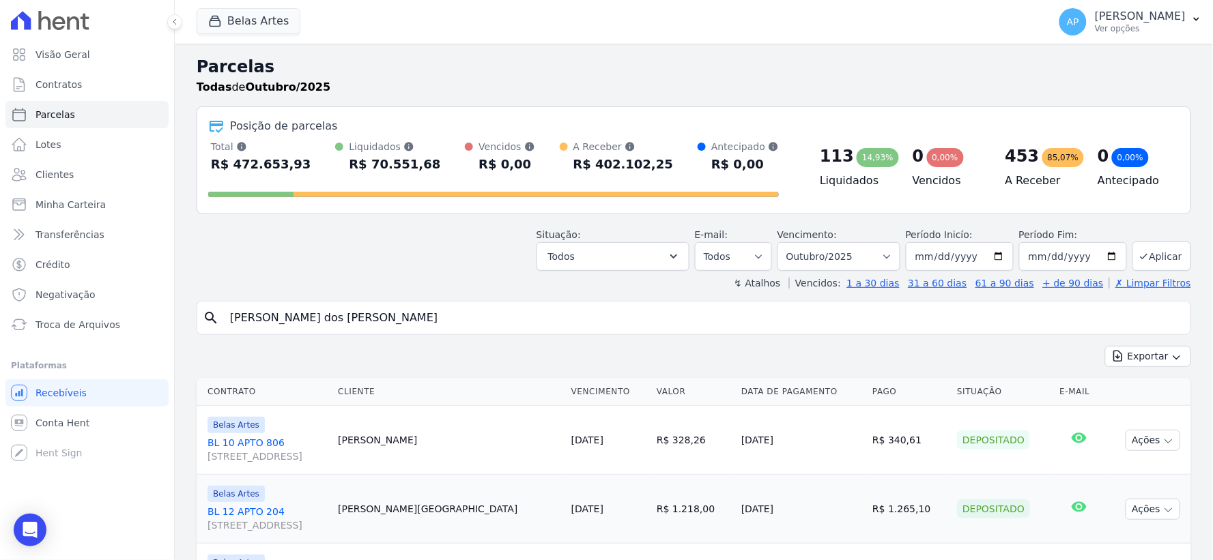 The image size is (1213, 560). What do you see at coordinates (263, 87) in the screenshot?
I see `p: de` at bounding box center [263, 87].